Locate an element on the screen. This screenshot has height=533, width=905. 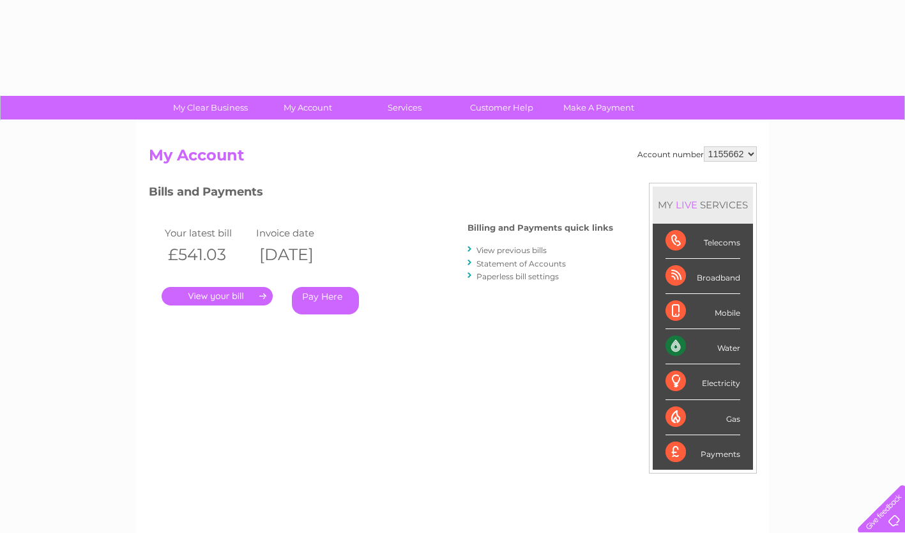
div: MY SERVICES is located at coordinates (703, 204).